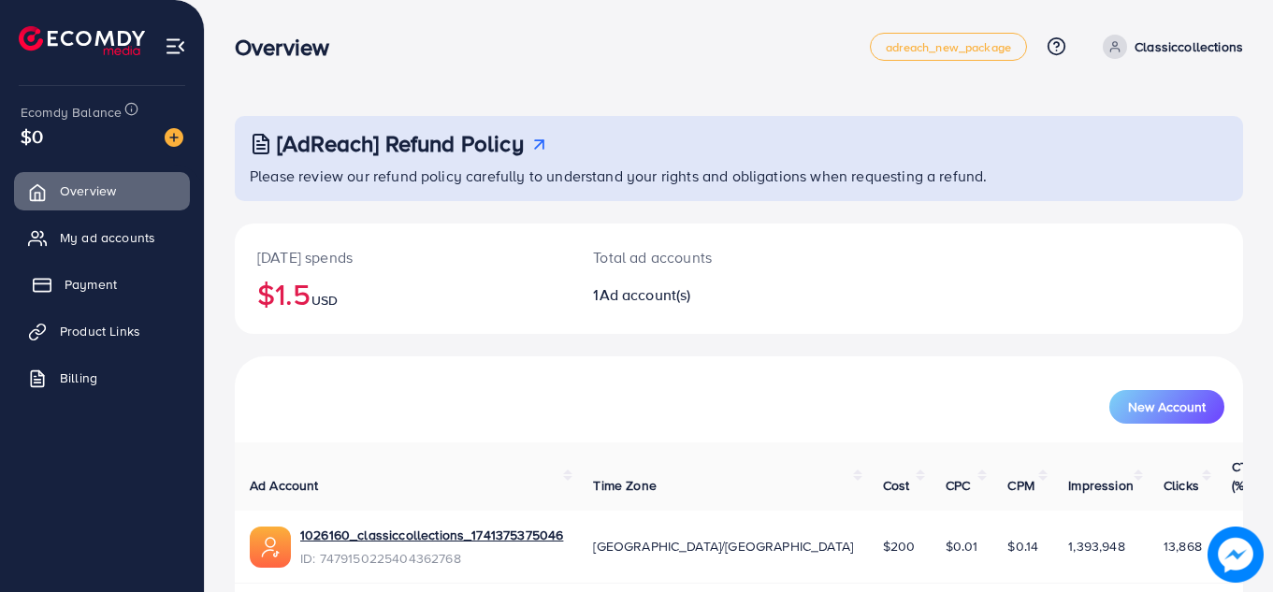  Describe the element at coordinates (402, 294) in the screenshot. I see `h2: $1.5` at that location.